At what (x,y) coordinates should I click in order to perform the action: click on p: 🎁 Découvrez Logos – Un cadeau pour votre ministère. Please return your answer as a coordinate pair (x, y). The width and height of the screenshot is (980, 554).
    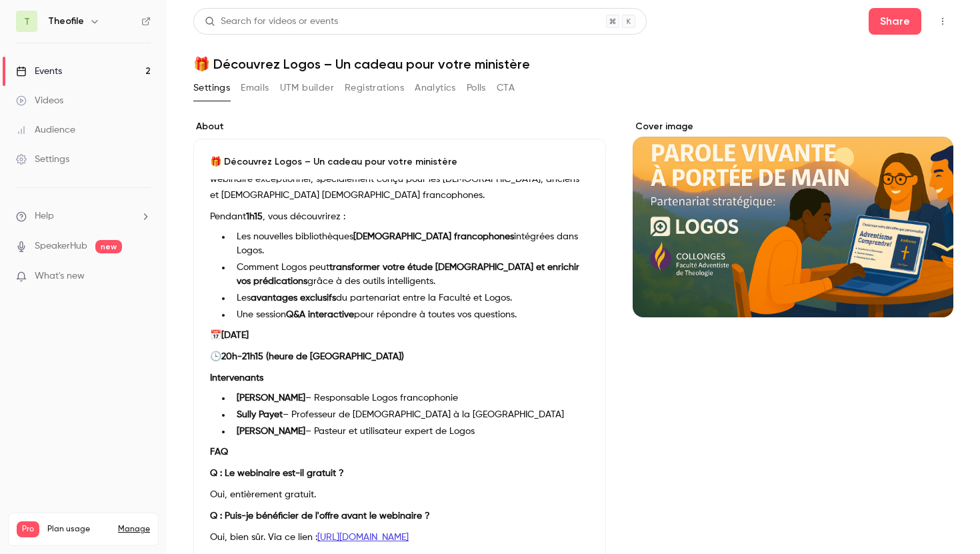
    Looking at the image, I should click on (399, 162).